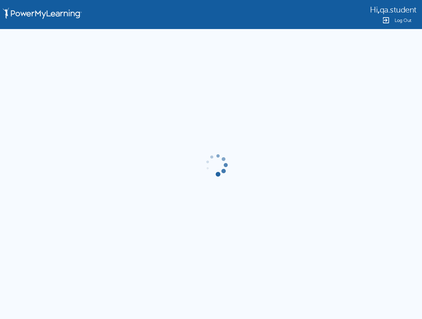  What do you see at coordinates (216, 165) in the screenshot?
I see `img: gif-load2.gif` at bounding box center [216, 165].